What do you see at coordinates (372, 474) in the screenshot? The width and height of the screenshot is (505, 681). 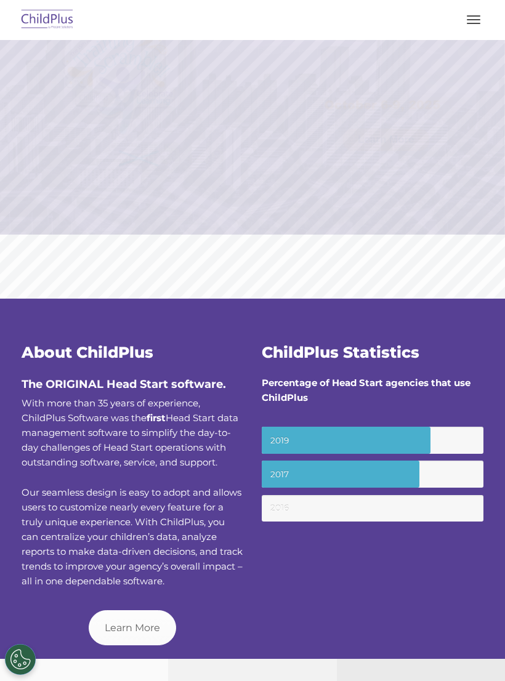 I see `small: 2017` at bounding box center [372, 474].